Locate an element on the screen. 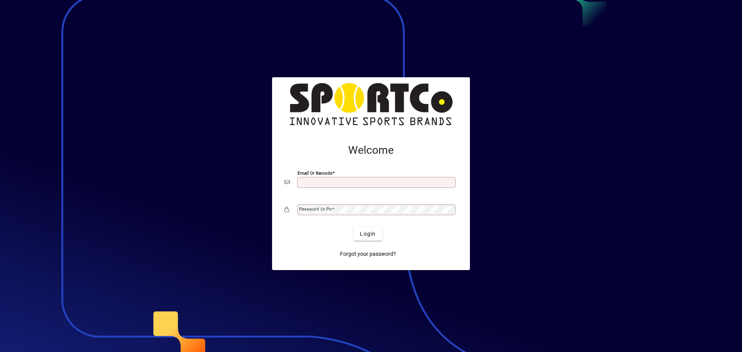 The width and height of the screenshot is (742, 352). mat-label: Email or Barcode is located at coordinates (315, 173).